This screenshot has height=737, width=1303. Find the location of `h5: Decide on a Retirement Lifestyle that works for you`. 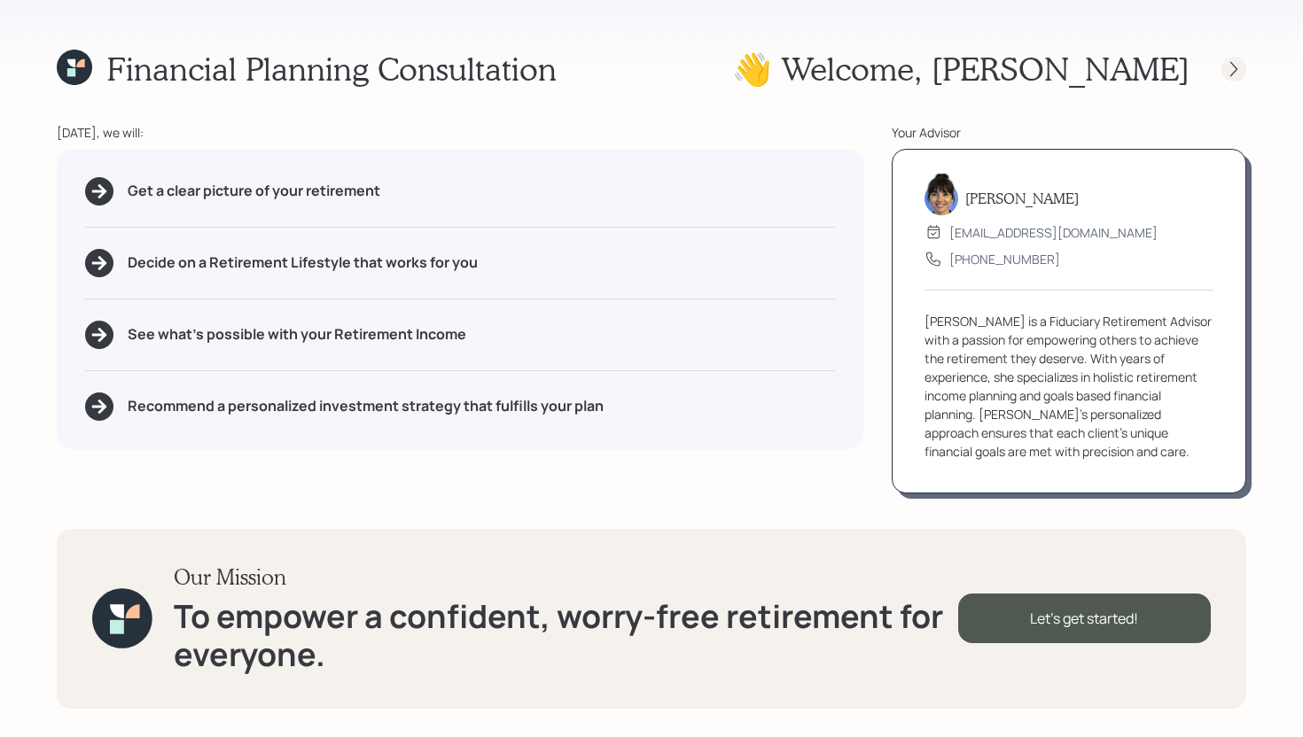

h5: Decide on a Retirement Lifestyle that works for you is located at coordinates (302, 262).